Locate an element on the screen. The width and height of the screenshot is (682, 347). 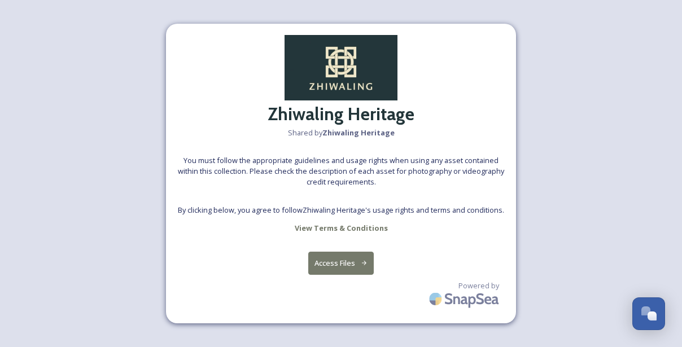
img: Screenshot%202025-04-29%20at%2011.04.11.png is located at coordinates (341, 68).